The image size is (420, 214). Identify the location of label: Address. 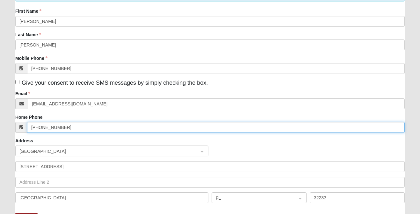
(24, 141).